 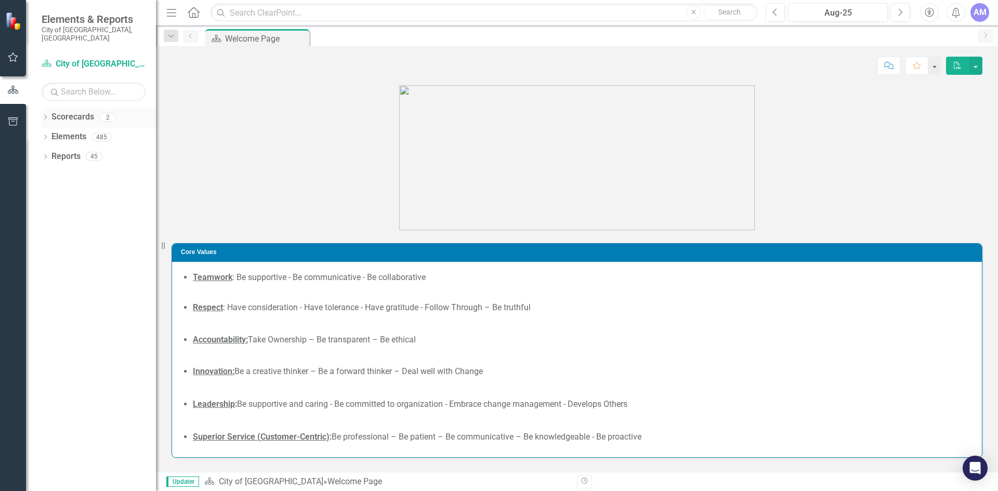 I want to click on a: Elements, so click(x=69, y=137).